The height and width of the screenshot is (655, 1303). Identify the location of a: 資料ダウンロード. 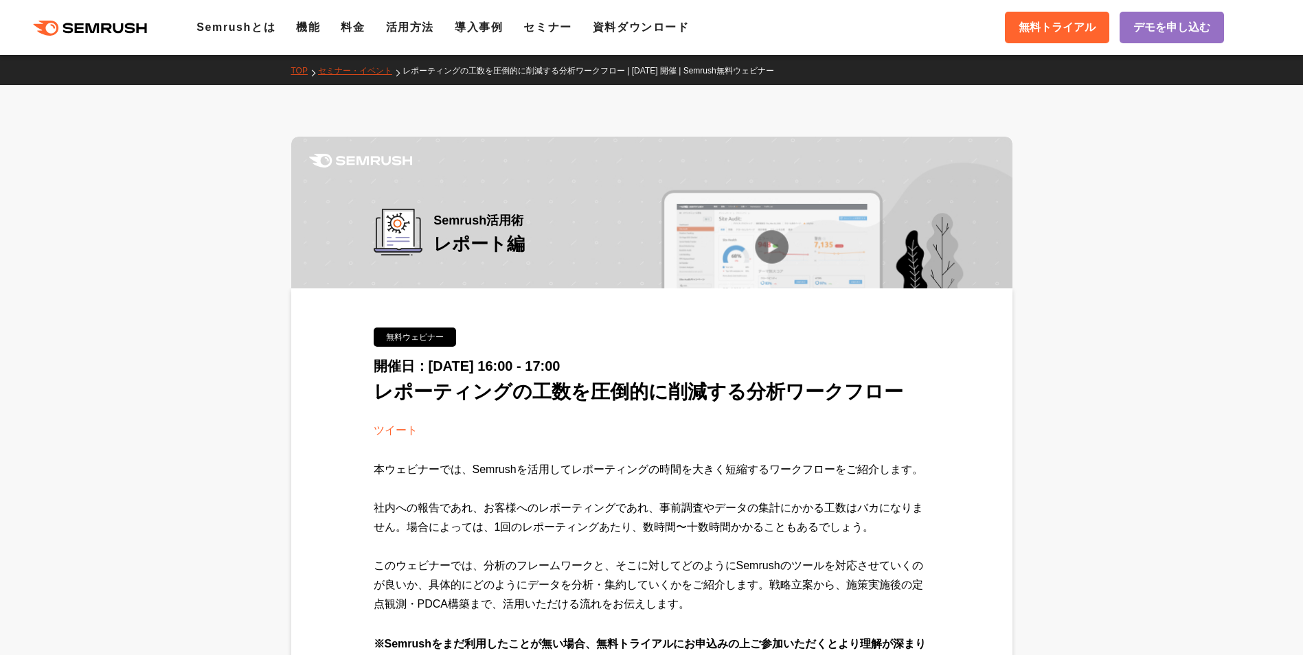
(641, 27).